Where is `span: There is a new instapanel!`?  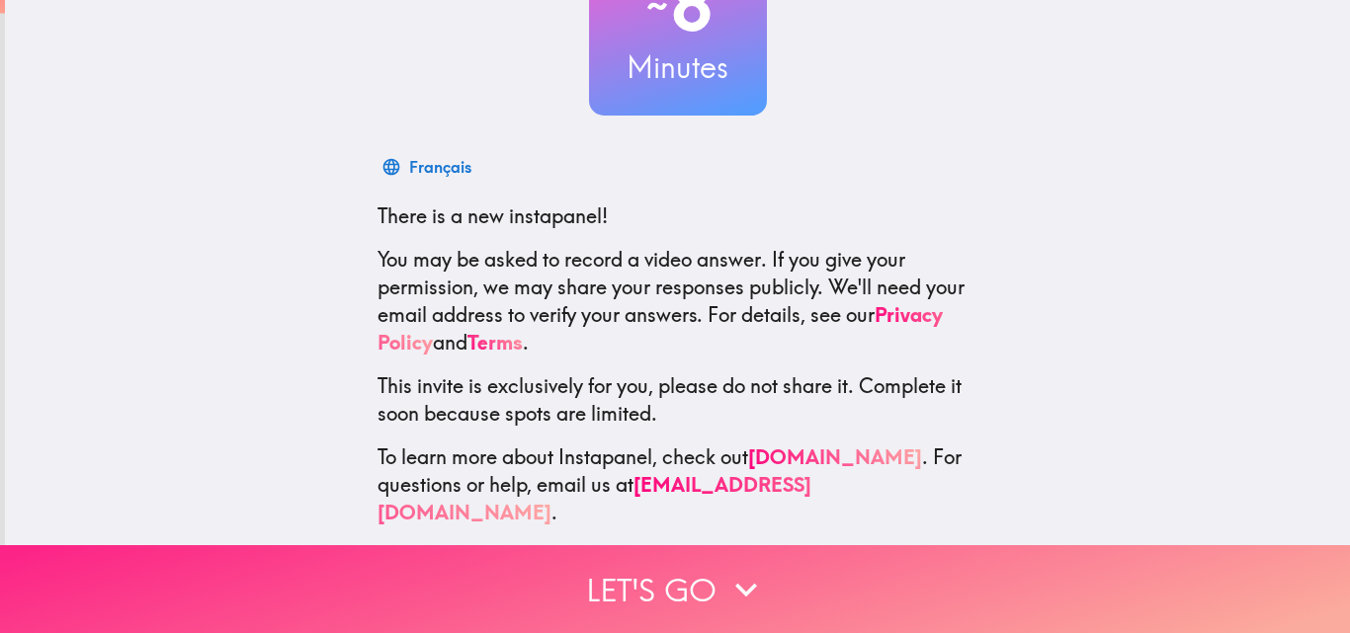 span: There is a new instapanel! is located at coordinates (492, 215).